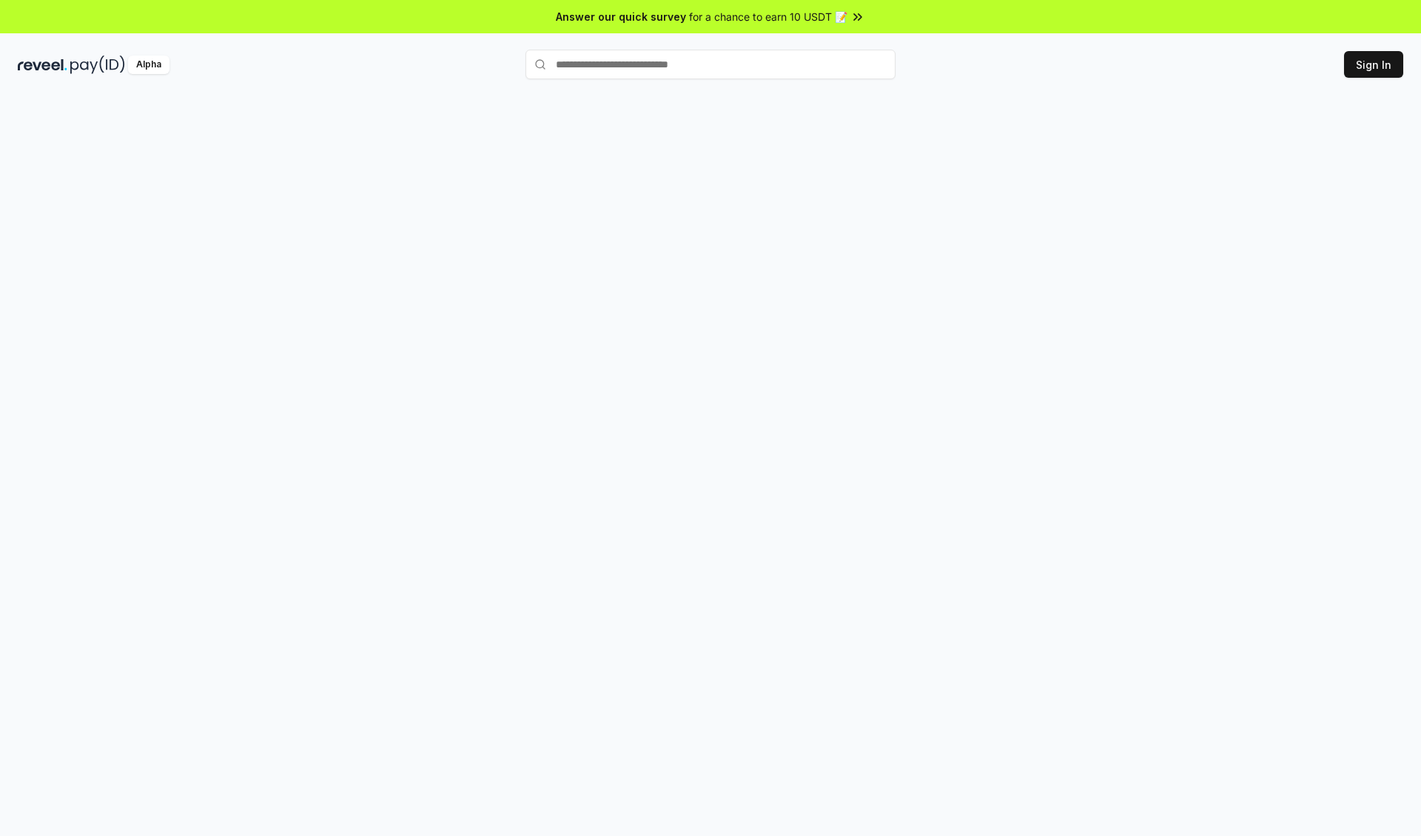 The height and width of the screenshot is (836, 1421). Describe the element at coordinates (42, 64) in the screenshot. I see `img: reveel_dark` at that location.